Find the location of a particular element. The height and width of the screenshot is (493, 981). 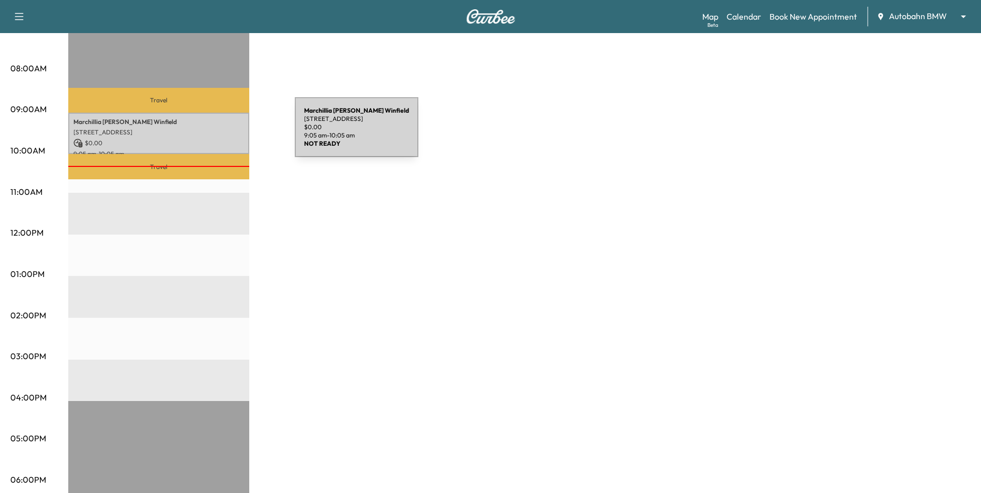

a: Calendar is located at coordinates (744, 17).